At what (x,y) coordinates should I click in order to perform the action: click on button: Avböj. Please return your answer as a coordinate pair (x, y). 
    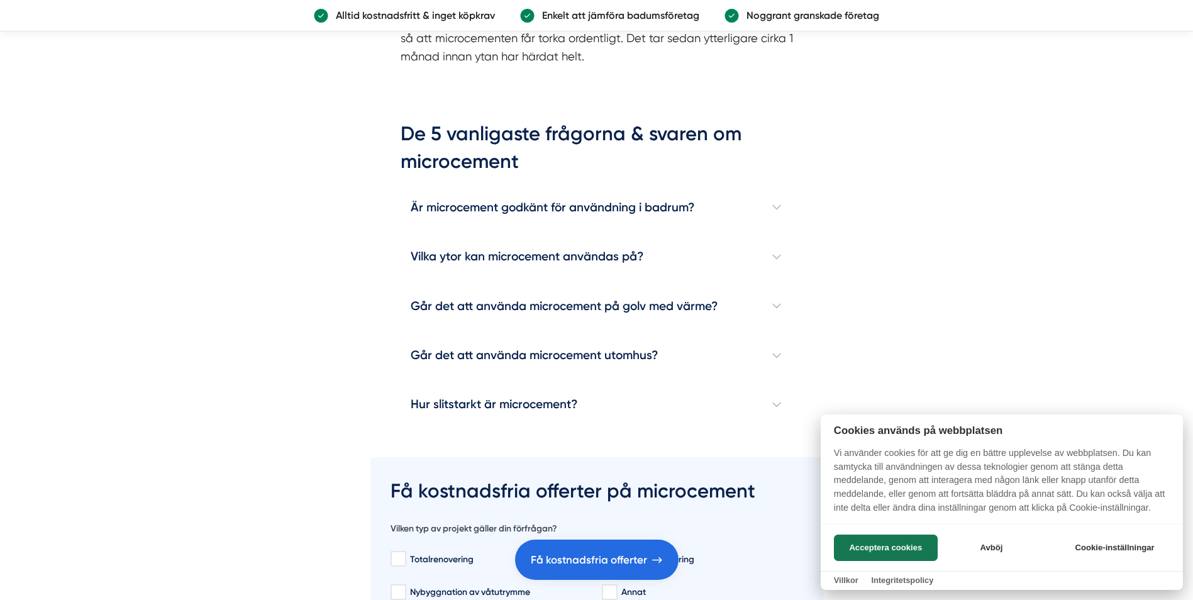
    Looking at the image, I should click on (991, 548).